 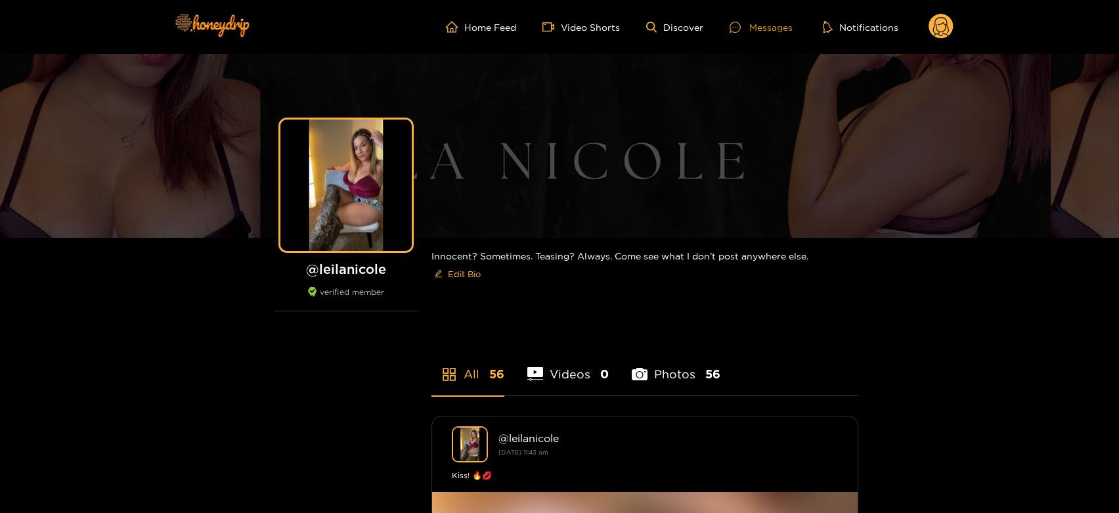 What do you see at coordinates (449, 374) in the screenshot?
I see `span: appstore` at bounding box center [449, 374].